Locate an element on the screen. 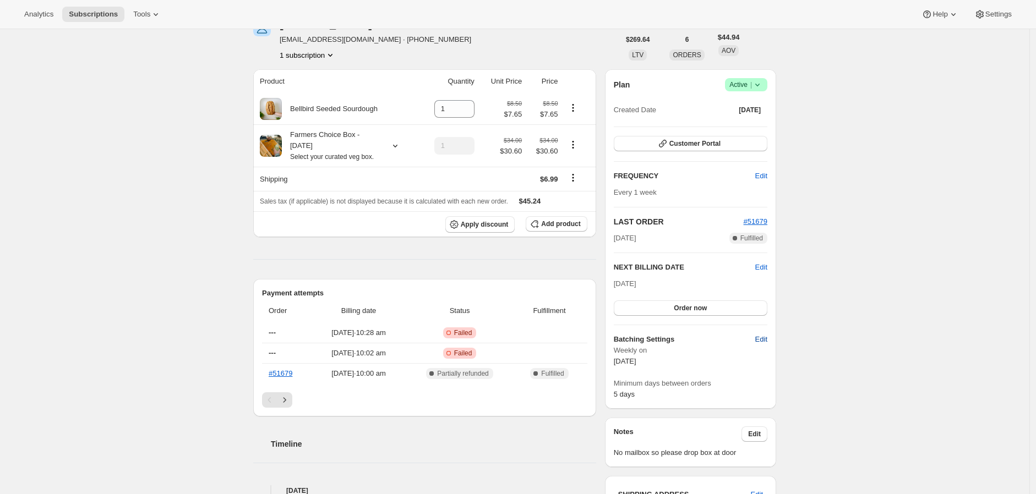  span: Help is located at coordinates (940, 14).